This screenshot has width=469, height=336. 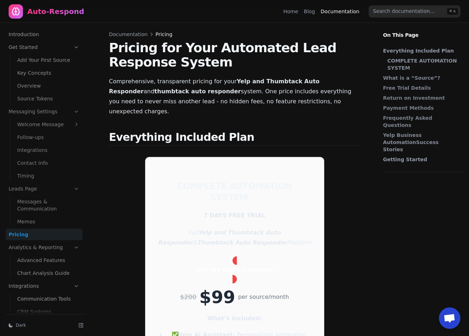 What do you see at coordinates (421, 98) in the screenshot?
I see `a: Return on Investment` at bounding box center [421, 98].